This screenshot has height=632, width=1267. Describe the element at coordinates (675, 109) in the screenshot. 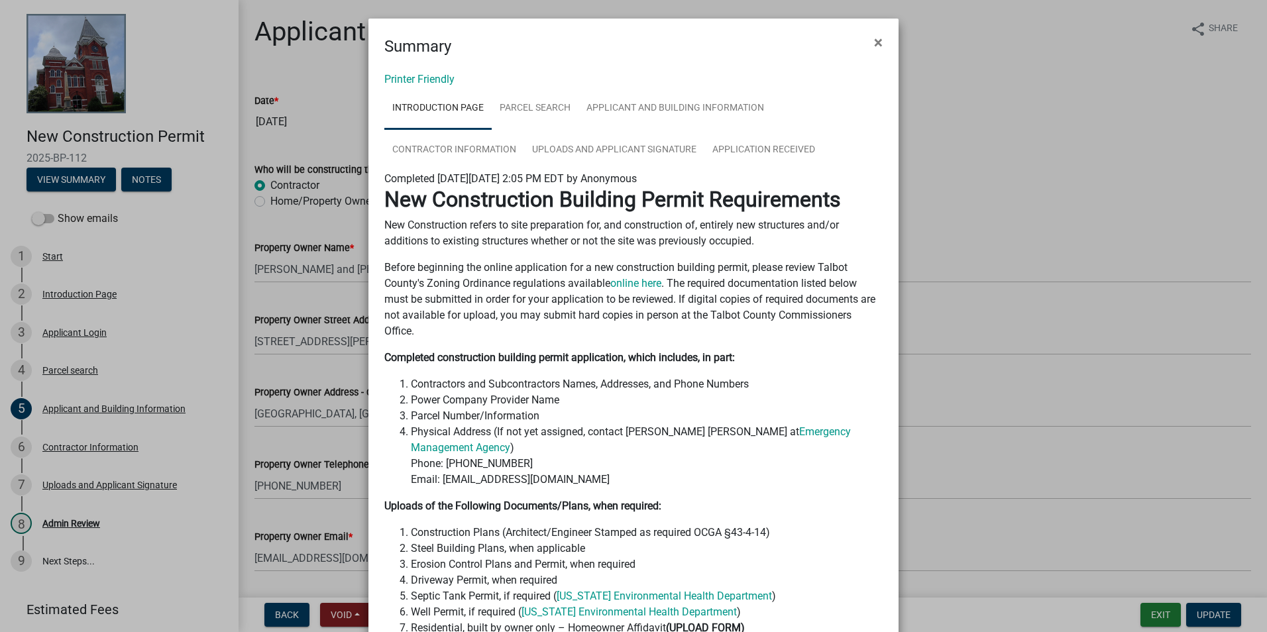

I see `a: Applicant and Building Information` at that location.